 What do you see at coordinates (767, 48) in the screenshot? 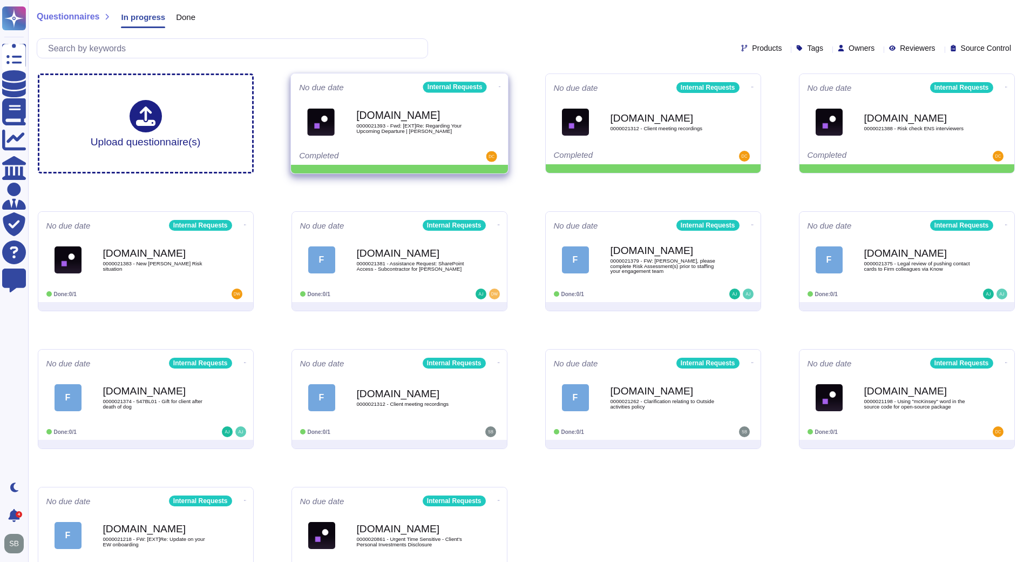
I see `span: Products` at bounding box center [767, 48].